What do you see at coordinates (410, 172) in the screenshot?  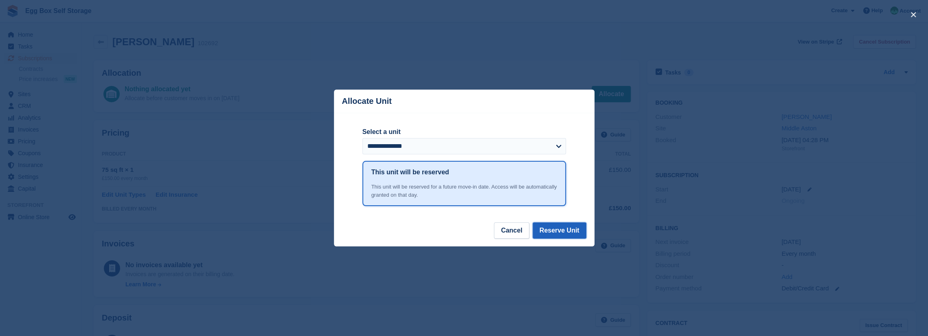 I see `h1: This unit will be reserved` at bounding box center [410, 172].